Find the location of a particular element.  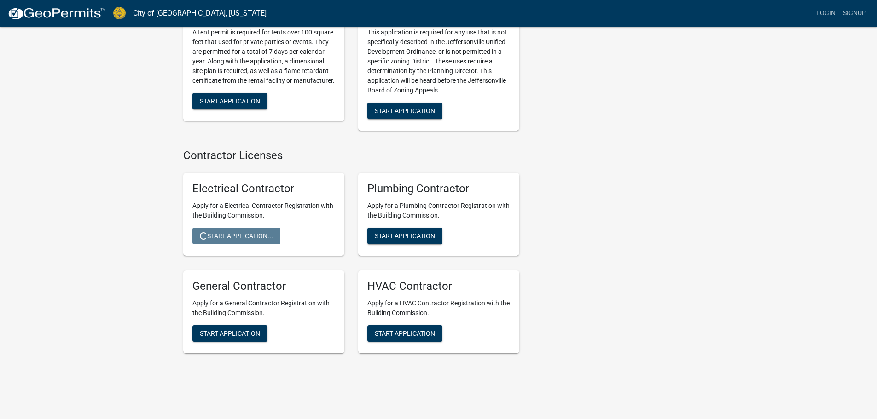

p: A tent permit is required for tents over 100 square feet that used for private parties or events.... is located at coordinates (264, 57).